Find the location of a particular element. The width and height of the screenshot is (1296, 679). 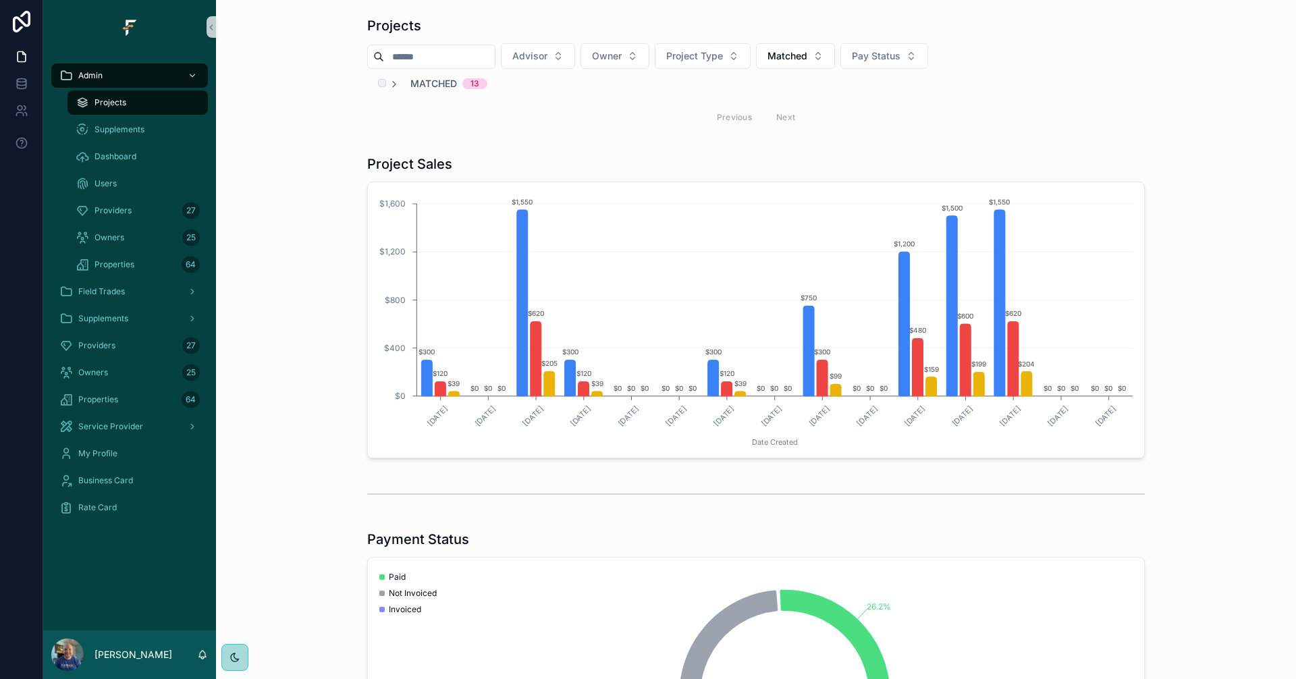

img: App logo is located at coordinates (130, 27).